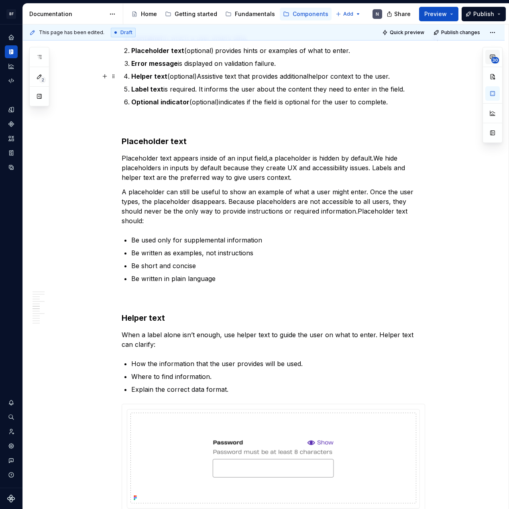 This screenshot has height=509, width=509. What do you see at coordinates (278, 390) in the screenshot?
I see `p: Explain the correct data format.` at bounding box center [278, 390].